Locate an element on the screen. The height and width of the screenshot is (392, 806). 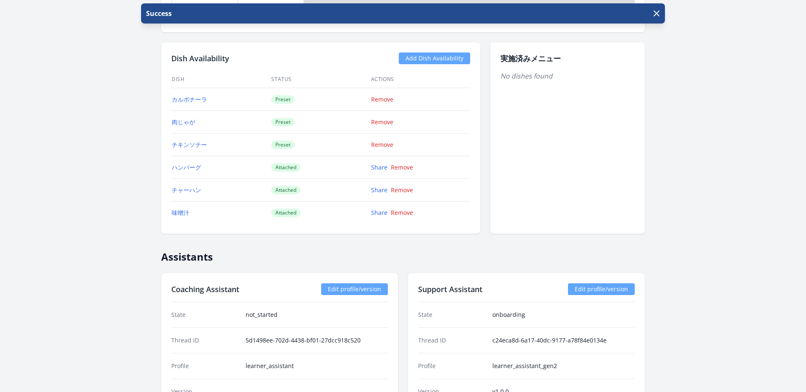
a: Add Dish Availability is located at coordinates (435, 58).